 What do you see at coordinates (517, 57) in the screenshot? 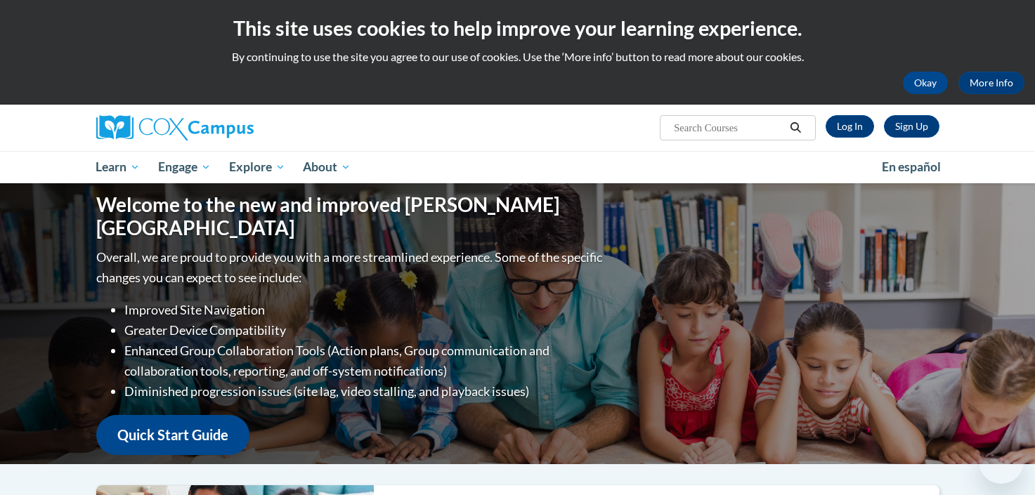
I see `p: By continuing to use the site you agree to our use of cookies. Use the ‘More info’ button to read...` at bounding box center [517, 57].